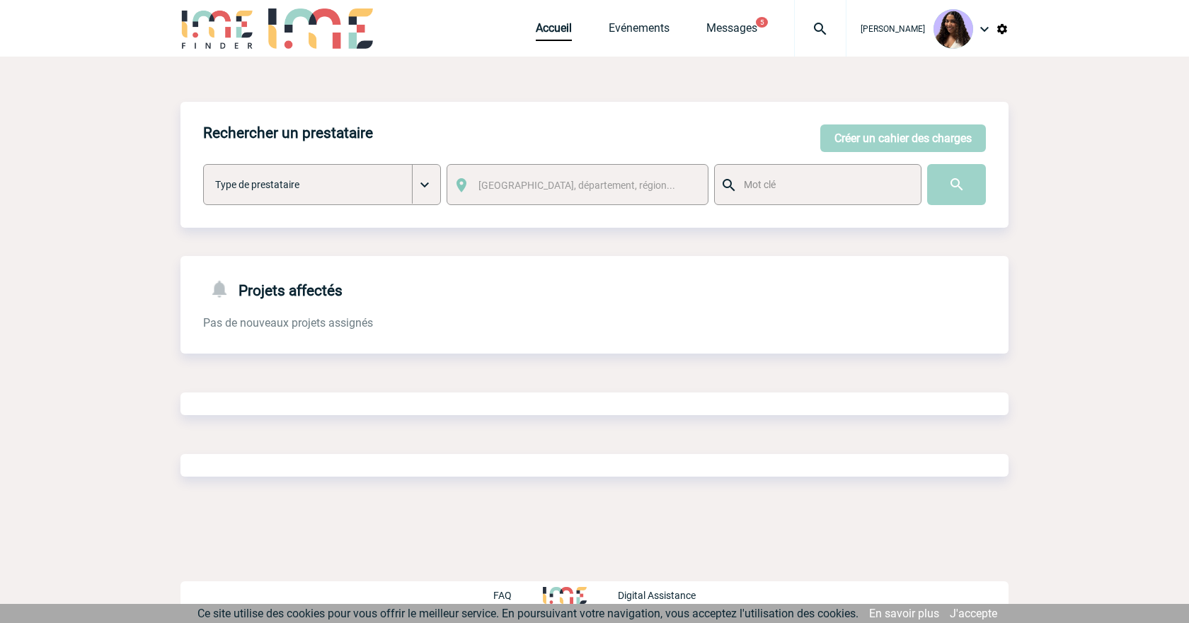  What do you see at coordinates (732, 31) in the screenshot?
I see `a: Messages` at bounding box center [732, 31].